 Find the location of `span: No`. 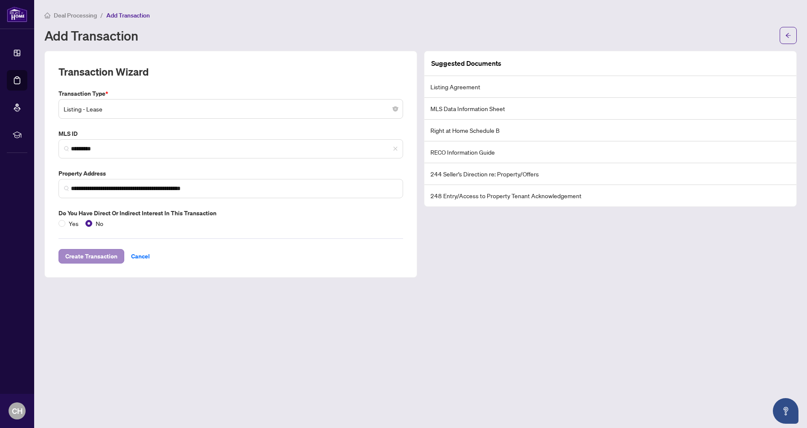

span: No is located at coordinates (100, 223).